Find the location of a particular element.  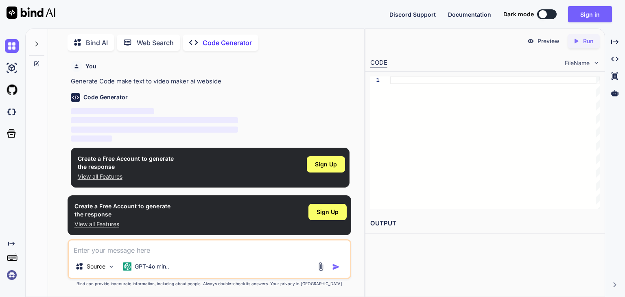

span: Documentation is located at coordinates (469, 14).